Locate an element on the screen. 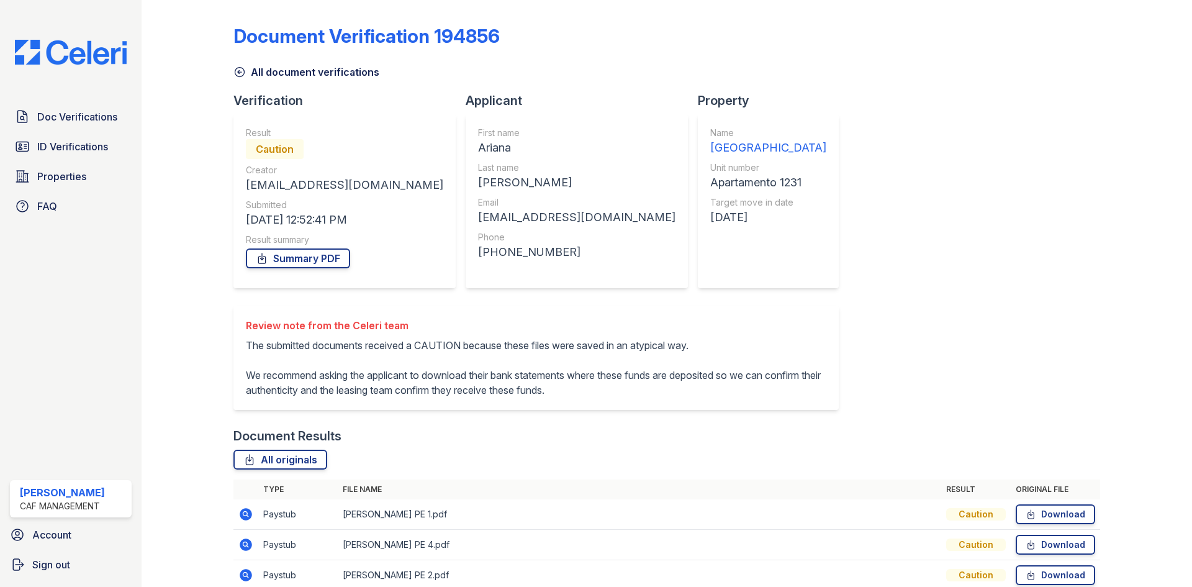  div: Submitted is located at coordinates (345, 205).